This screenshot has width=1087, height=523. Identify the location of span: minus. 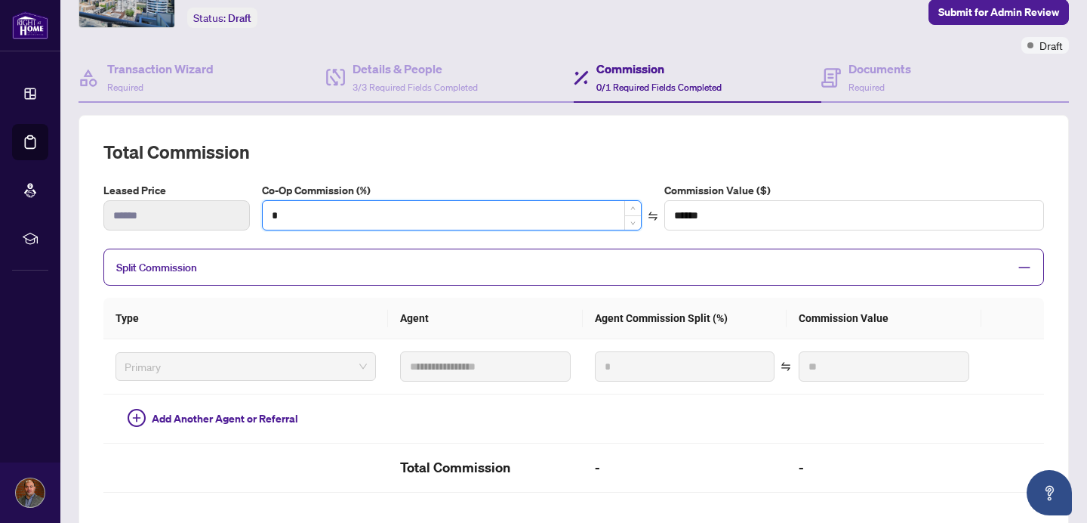
(1025, 267).